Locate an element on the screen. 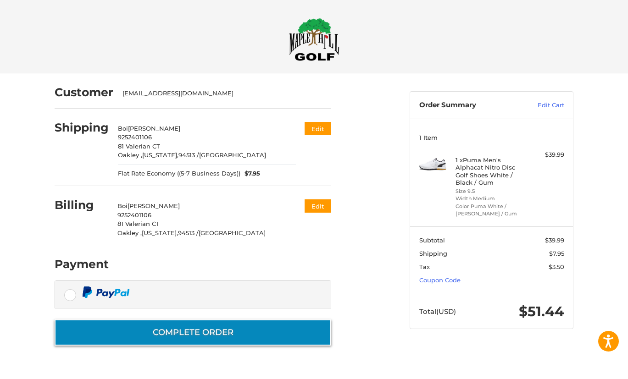 The height and width of the screenshot is (379, 628). span: Subtotal is located at coordinates (432, 240).